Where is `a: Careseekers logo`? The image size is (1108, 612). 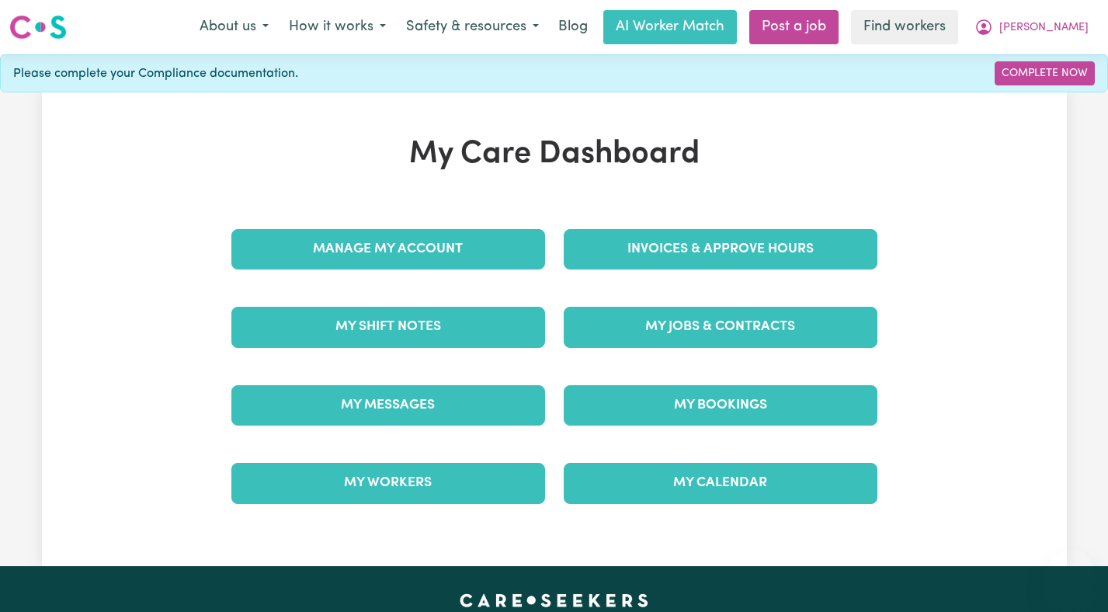 a: Careseekers logo is located at coordinates (38, 27).